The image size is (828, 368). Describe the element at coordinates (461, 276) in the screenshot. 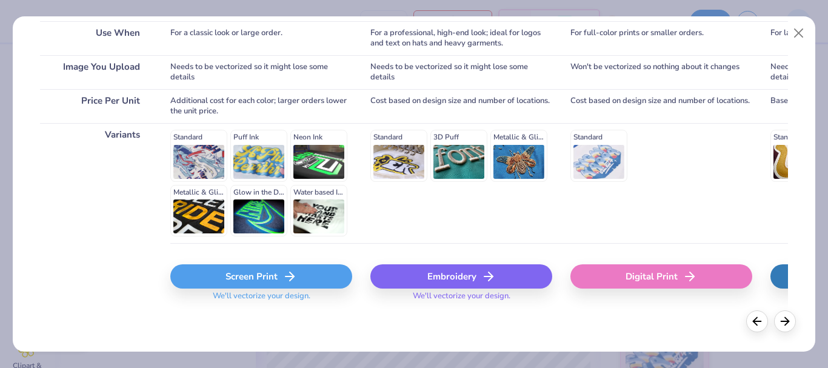

I see `div: Embroidery` at that location.